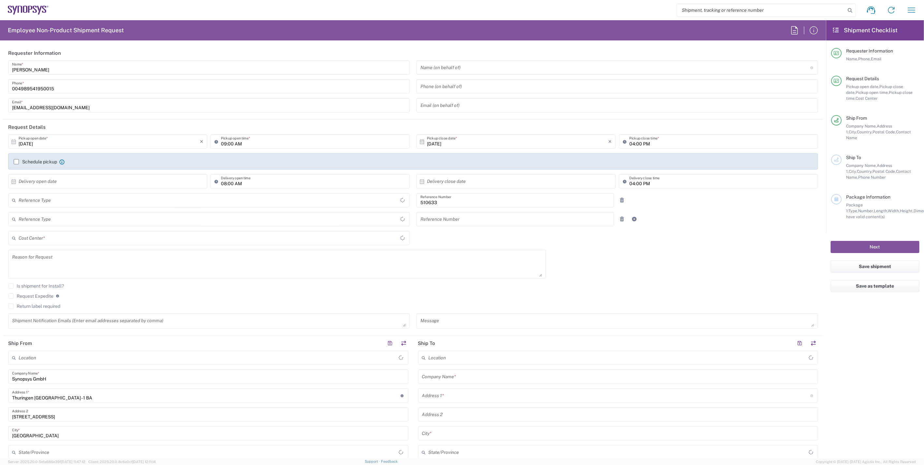 The height and width of the screenshot is (465, 924). I want to click on h2: Ship To, so click(427, 343).